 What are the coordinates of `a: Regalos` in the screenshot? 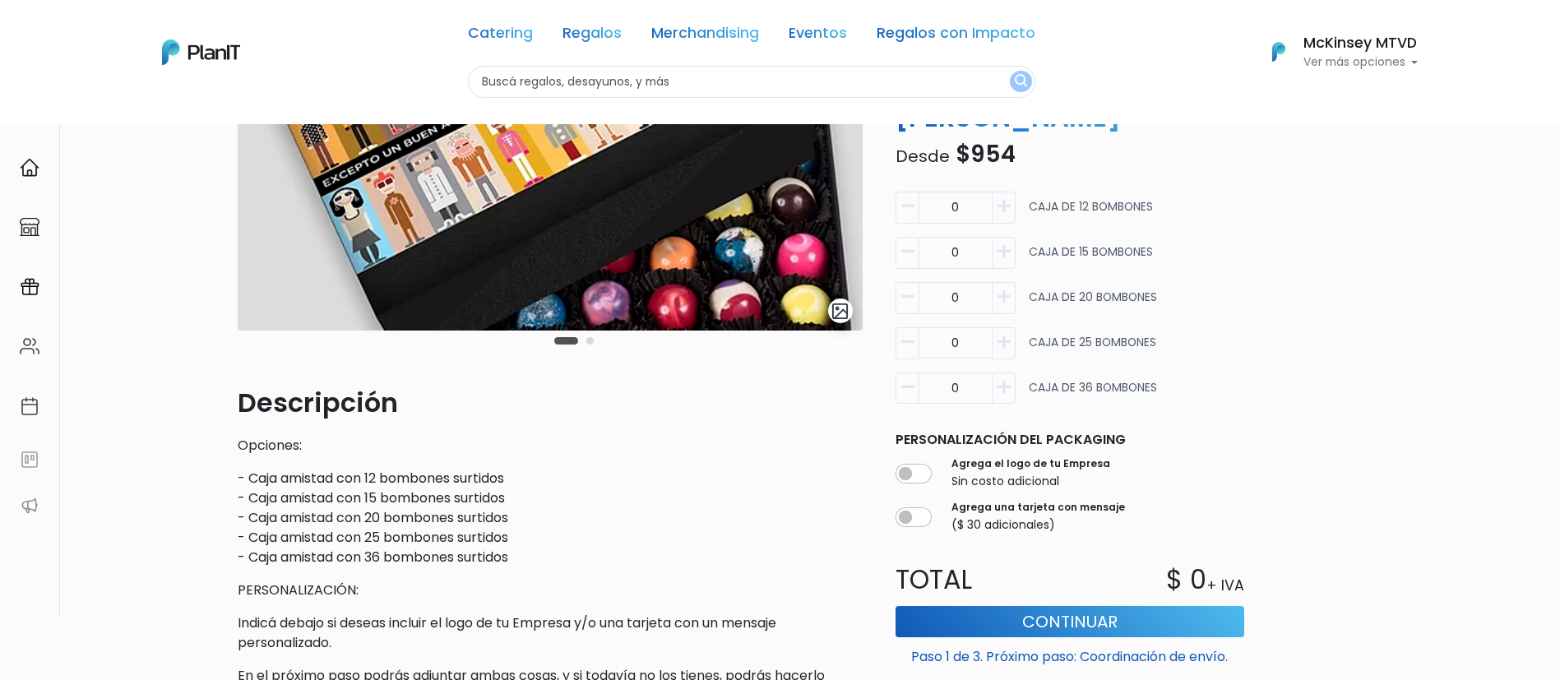 It's located at (592, 36).